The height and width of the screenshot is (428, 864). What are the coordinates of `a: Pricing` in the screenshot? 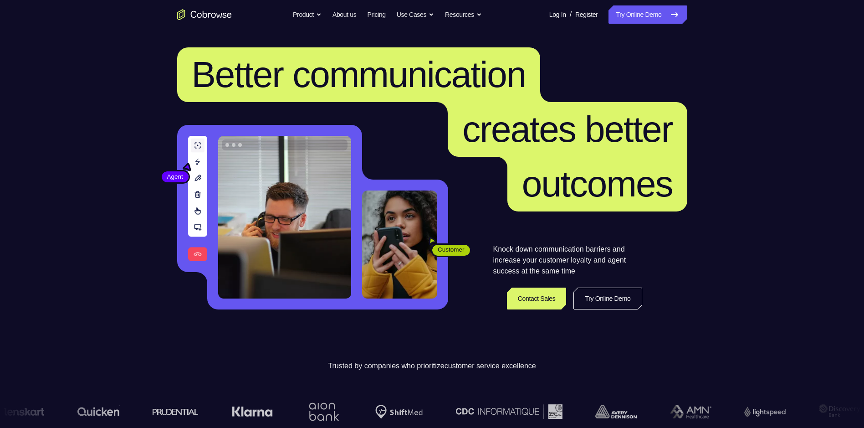 It's located at (376, 15).